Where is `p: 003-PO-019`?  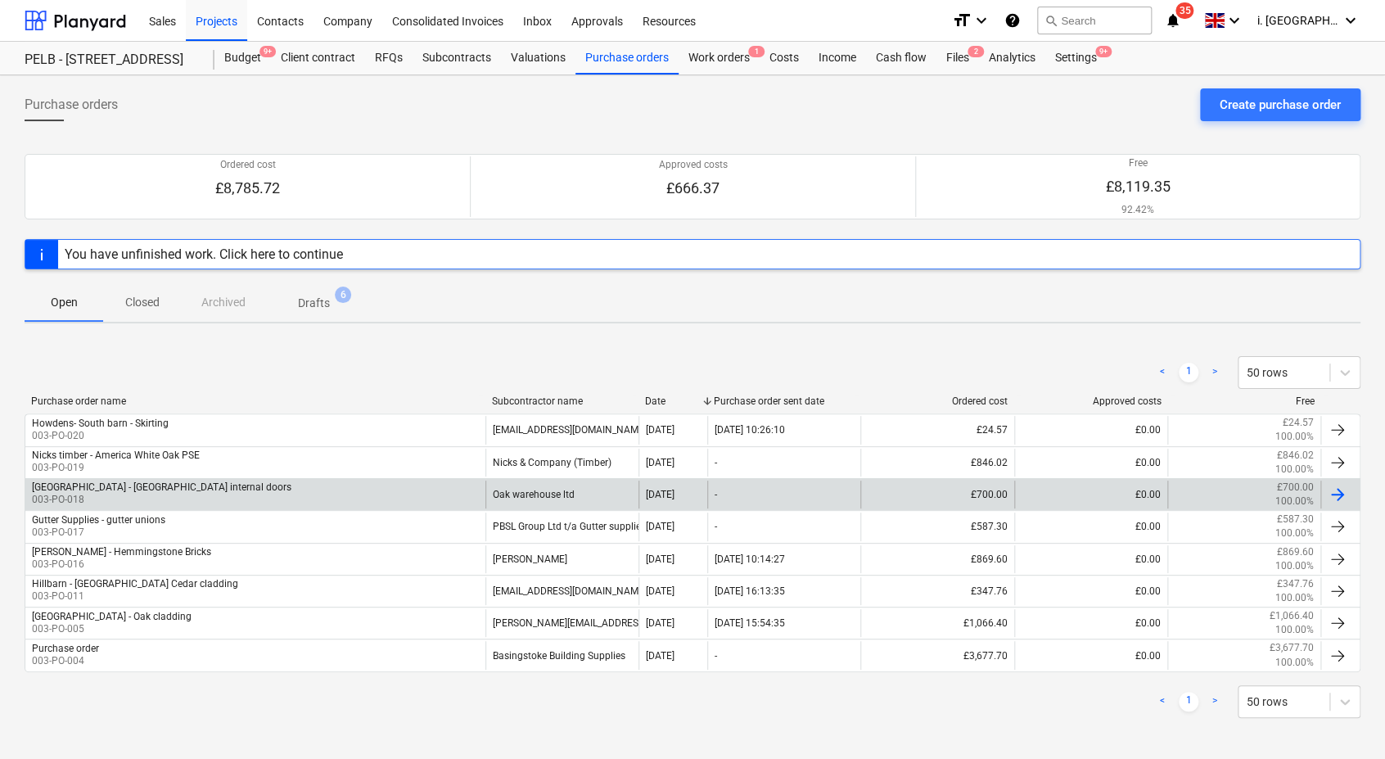 p: 003-PO-019 is located at coordinates (115, 468).